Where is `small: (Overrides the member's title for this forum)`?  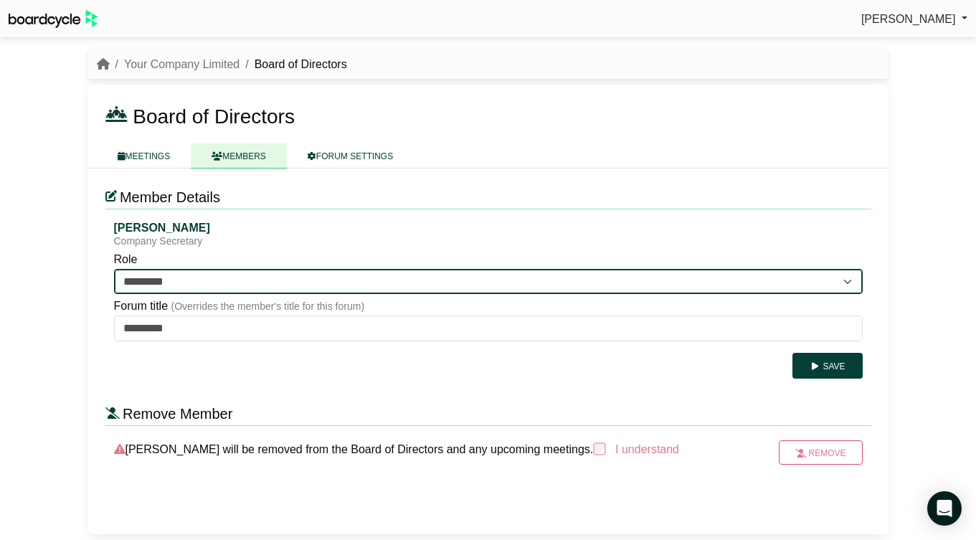
small: (Overrides the member's title for this forum) is located at coordinates (268, 306).